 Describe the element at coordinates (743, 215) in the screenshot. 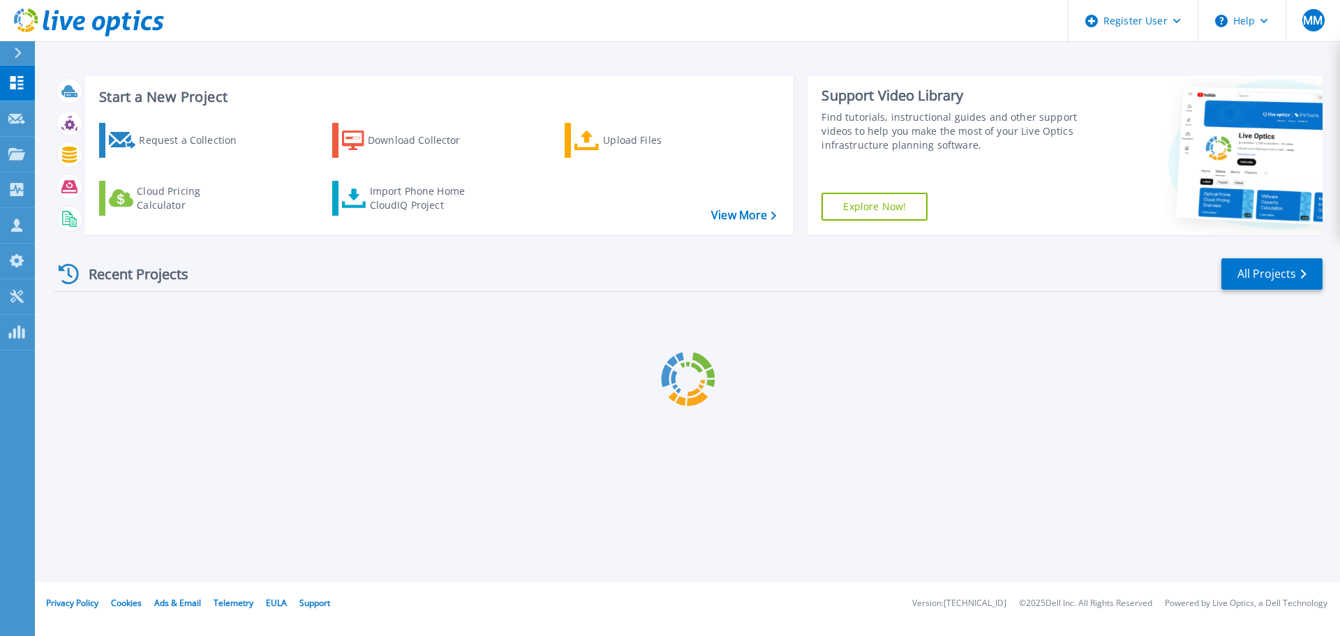

I see `a: View More` at that location.